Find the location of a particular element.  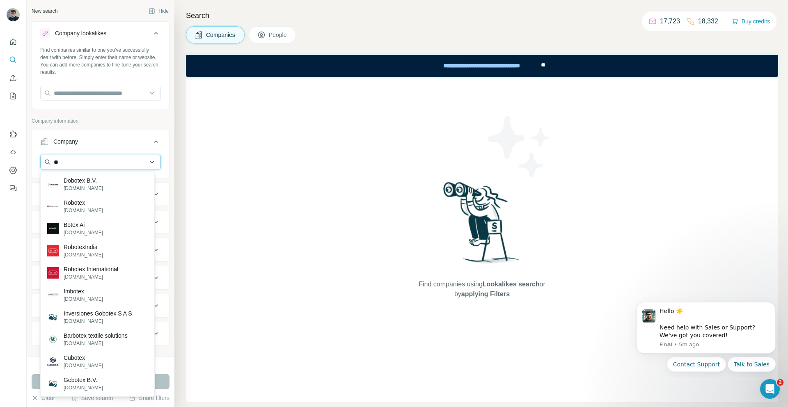

button: Feedback is located at coordinates (13, 188).